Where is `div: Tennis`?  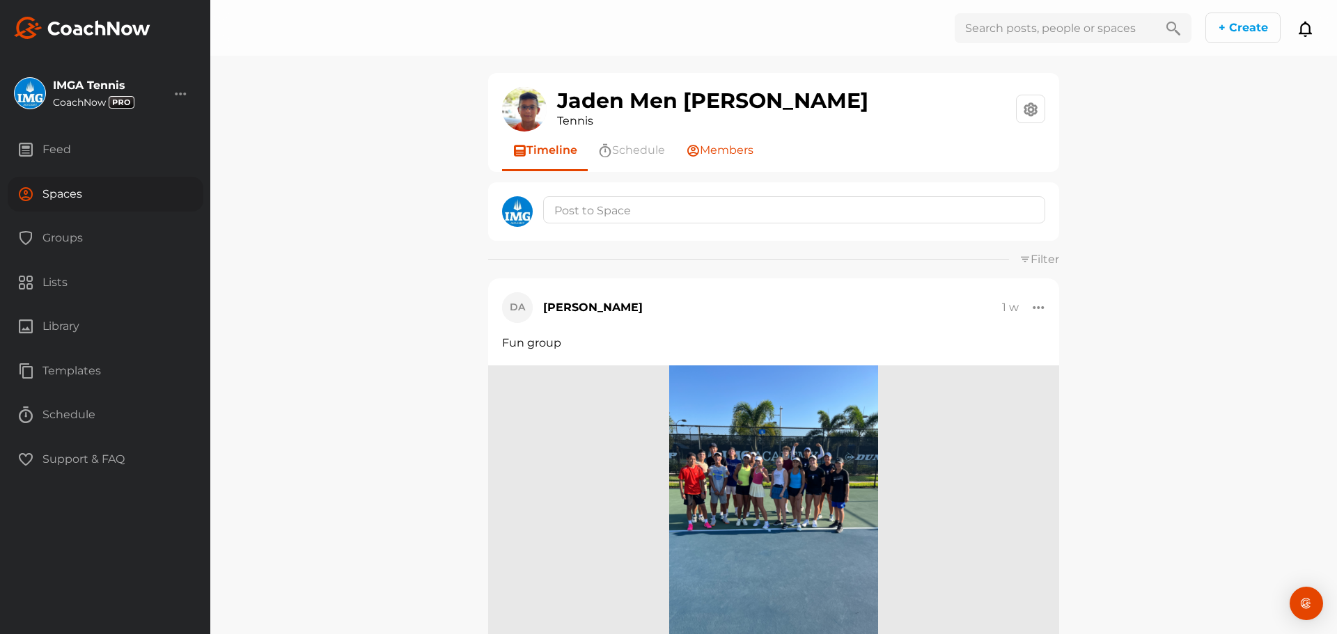
div: Tennis is located at coordinates (713, 121).